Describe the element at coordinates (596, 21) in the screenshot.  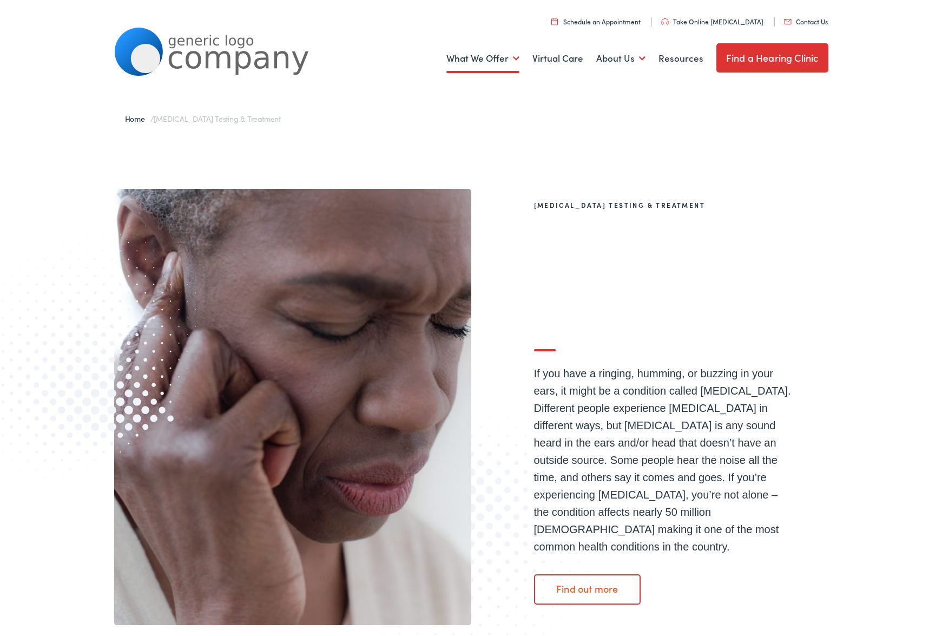
I see `a: Schedule an Appointment` at that location.